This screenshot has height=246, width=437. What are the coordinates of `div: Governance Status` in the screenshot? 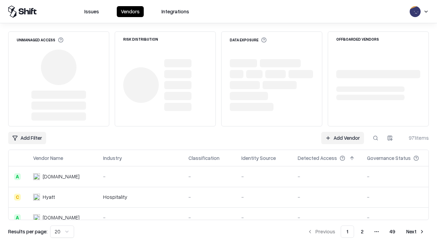 It's located at (389, 158).